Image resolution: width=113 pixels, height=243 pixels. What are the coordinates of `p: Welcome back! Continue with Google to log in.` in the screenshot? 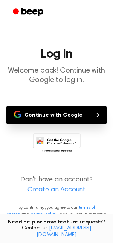 It's located at (56, 76).